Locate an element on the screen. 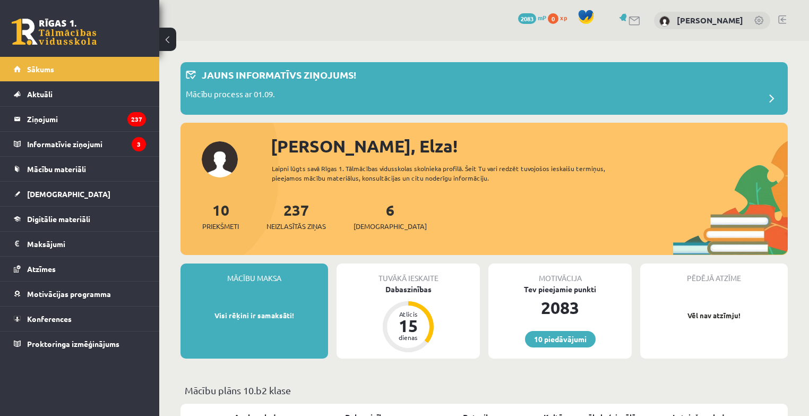 This screenshot has height=416, width=809. a: 10 piedāvājumi is located at coordinates (560, 339).